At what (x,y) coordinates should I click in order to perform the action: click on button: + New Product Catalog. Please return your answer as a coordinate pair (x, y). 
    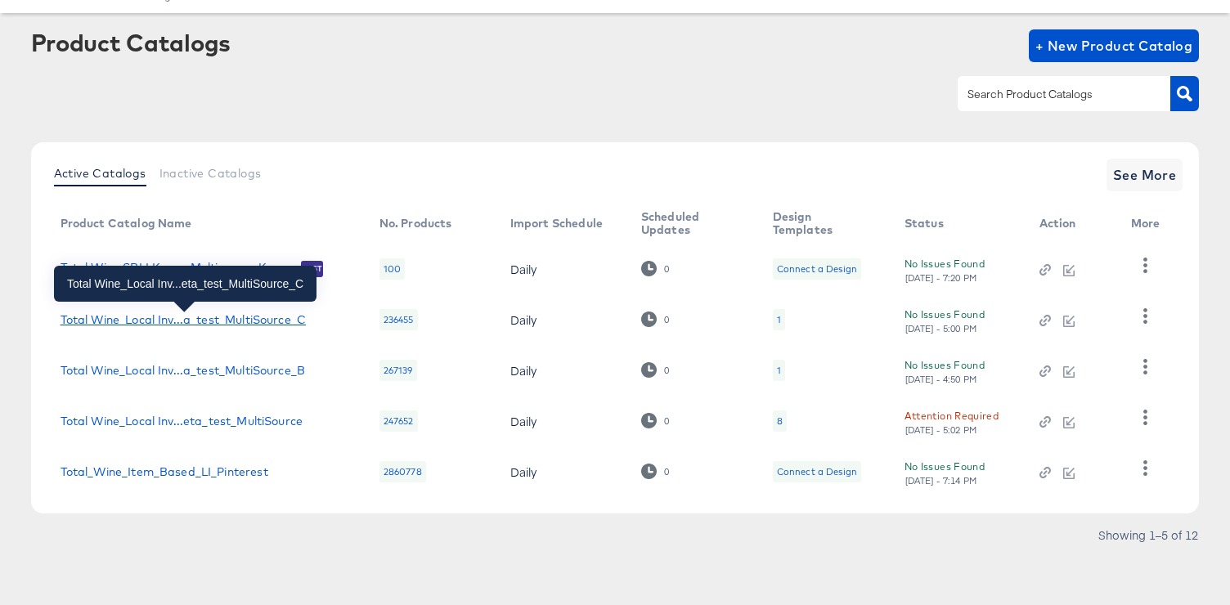
    Looking at the image, I should click on (1114, 46).